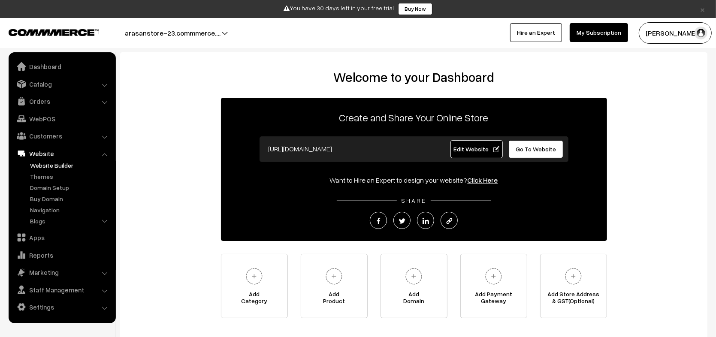 Image resolution: width=716 pixels, height=337 pixels. I want to click on img: user, so click(701, 33).